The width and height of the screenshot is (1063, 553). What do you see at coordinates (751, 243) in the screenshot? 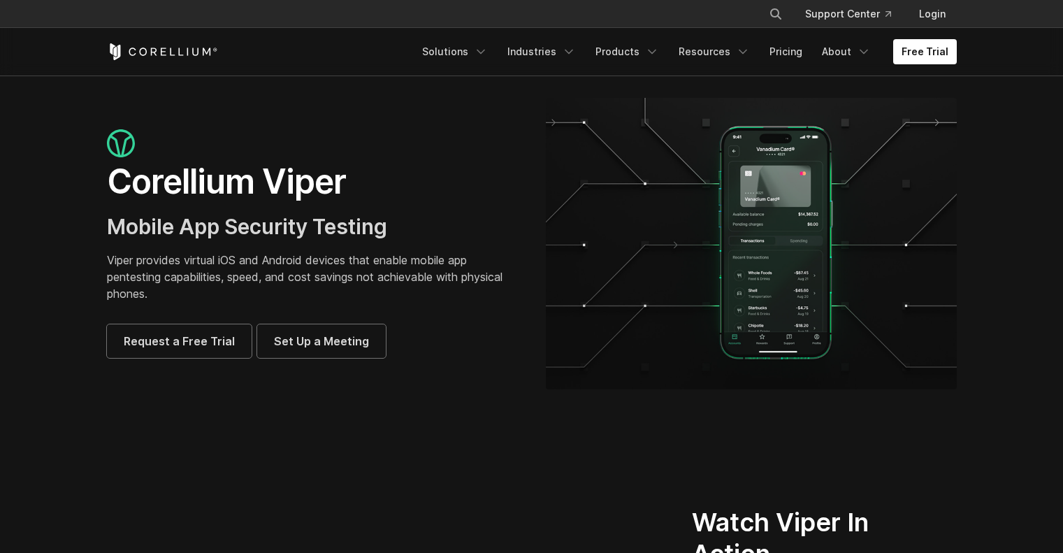
I see `img: viper_hero` at bounding box center [751, 243].